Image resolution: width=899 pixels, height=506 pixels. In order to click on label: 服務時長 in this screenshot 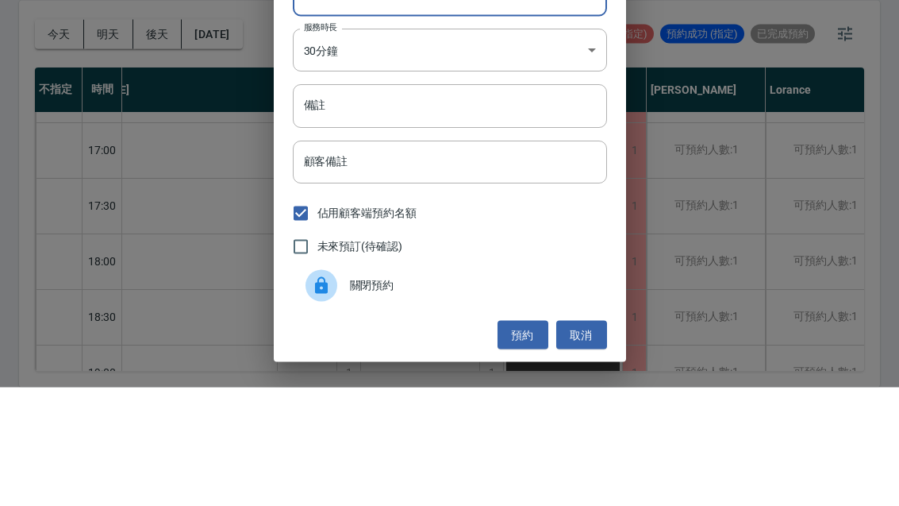, I will do `click(321, 146)`.